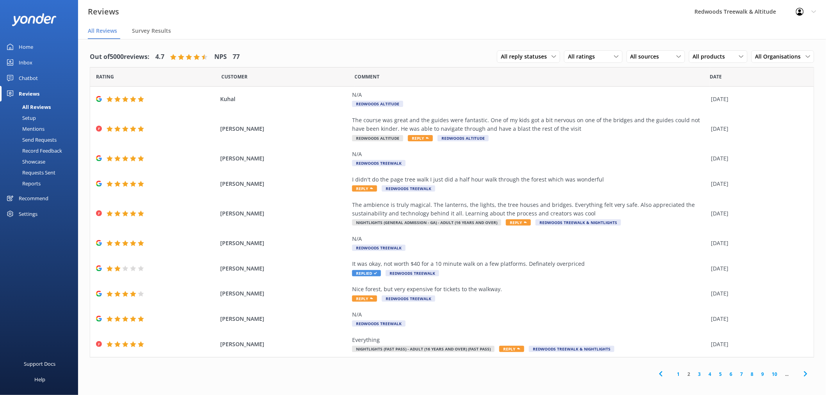  What do you see at coordinates (679, 374) in the screenshot?
I see `a: 1` at bounding box center [679, 374].